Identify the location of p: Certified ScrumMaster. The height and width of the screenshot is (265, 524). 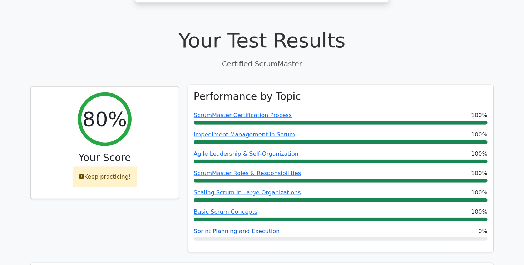
(262, 64).